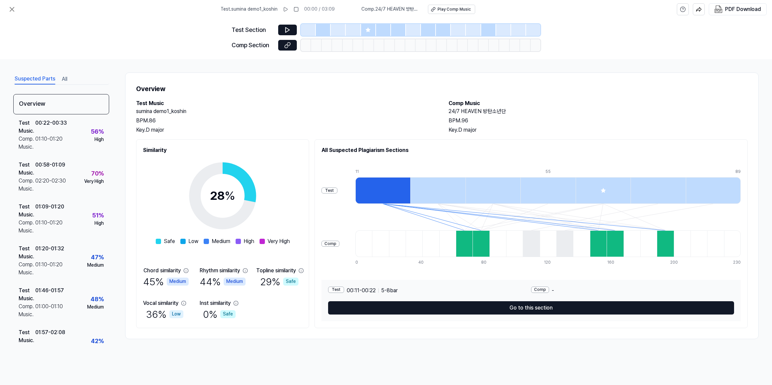  What do you see at coordinates (286, 112) in the screenshot?
I see `h2: sumina demo1_koshin` at bounding box center [286, 112].